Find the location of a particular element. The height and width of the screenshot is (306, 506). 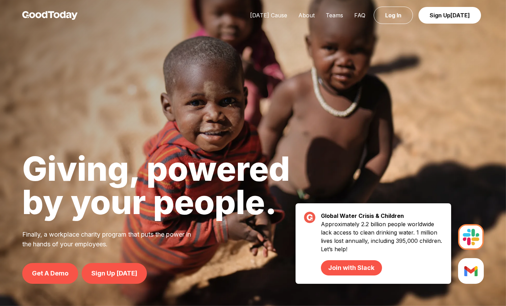

a: About is located at coordinates (306, 15).